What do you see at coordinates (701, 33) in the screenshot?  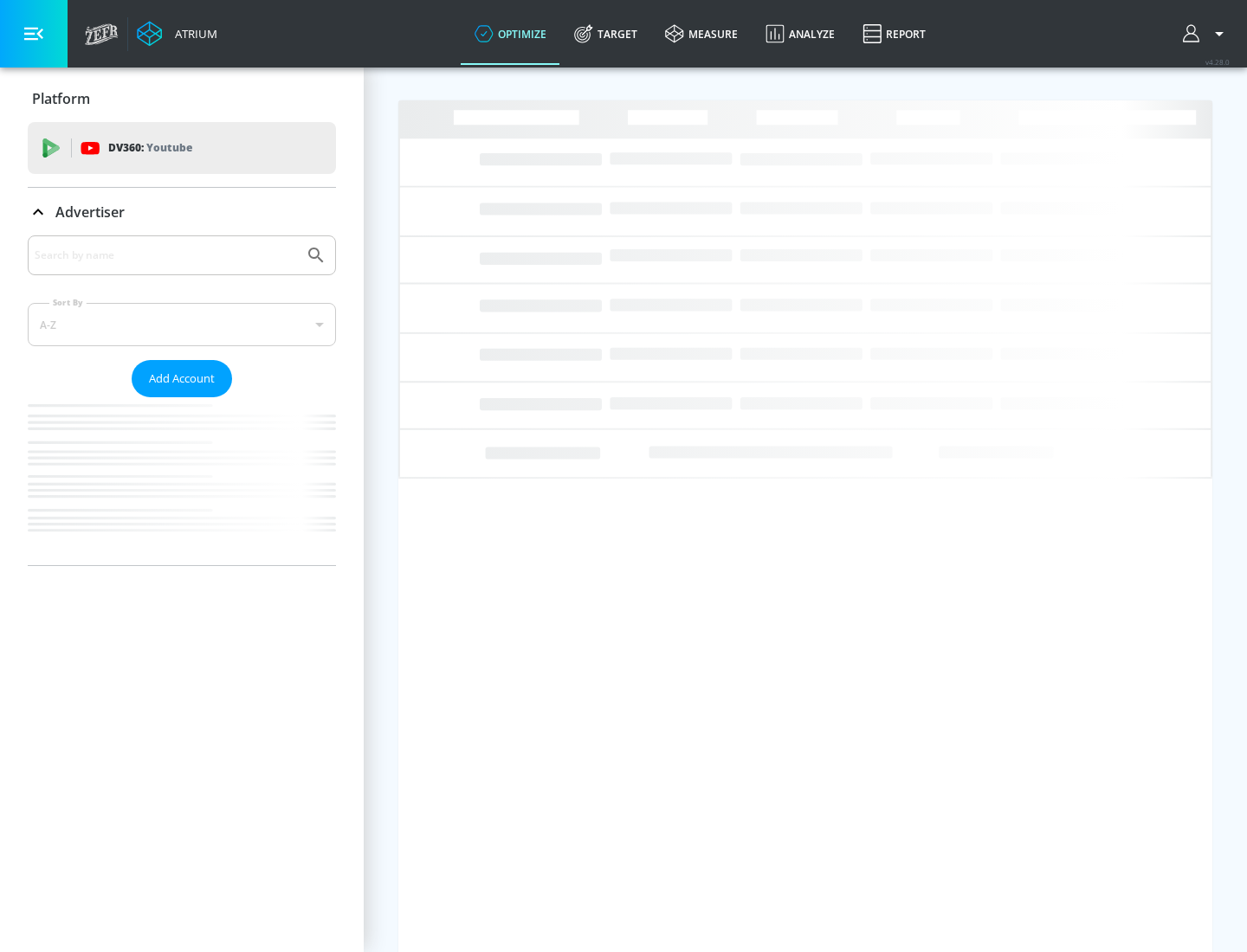 I see `a: measure` at bounding box center [701, 33].